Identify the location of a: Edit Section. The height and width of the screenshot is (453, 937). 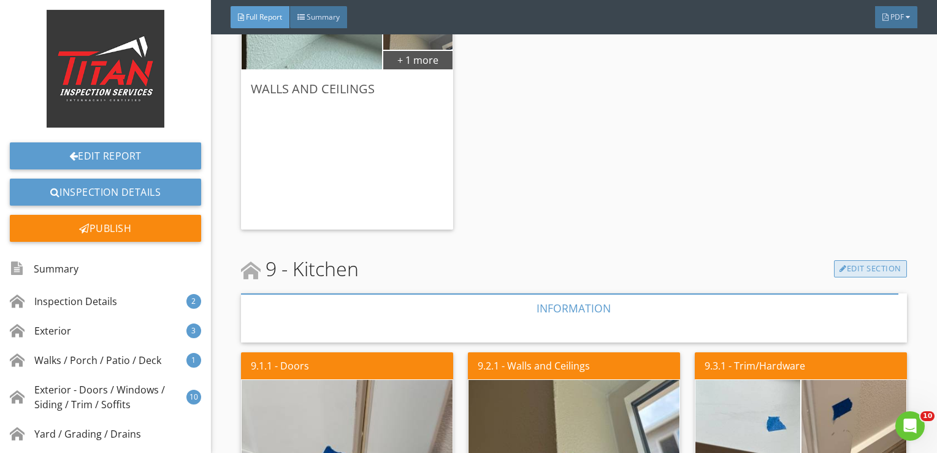
(871, 269).